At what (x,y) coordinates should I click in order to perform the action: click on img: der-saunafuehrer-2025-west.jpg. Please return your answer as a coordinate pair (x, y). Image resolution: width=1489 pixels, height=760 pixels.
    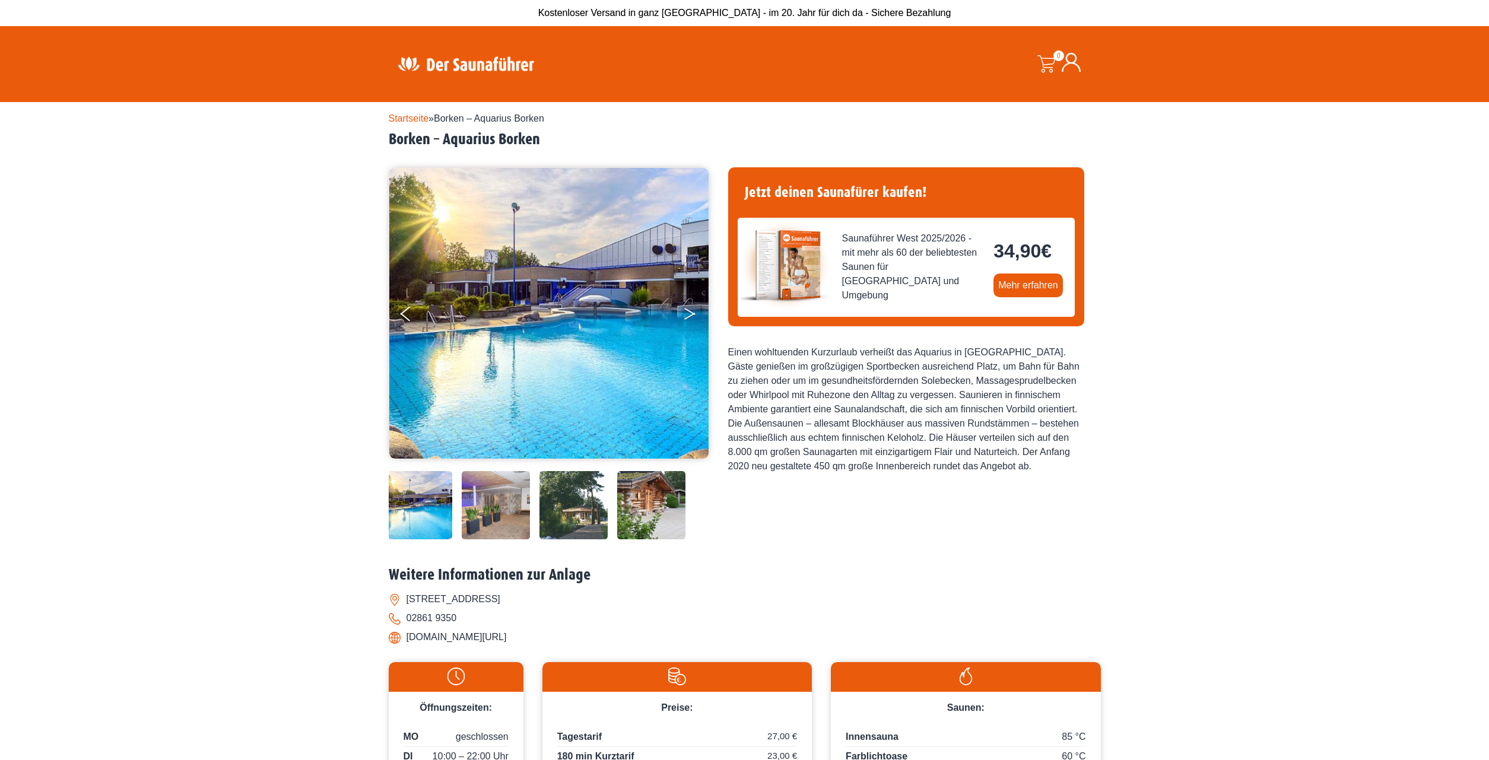
    Looking at the image, I should click on (785, 265).